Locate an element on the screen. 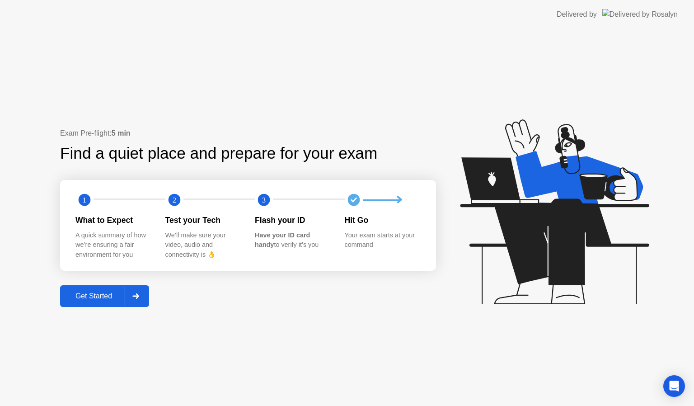 Image resolution: width=694 pixels, height=406 pixels. div: Your exam starts at your command is located at coordinates (382, 240).